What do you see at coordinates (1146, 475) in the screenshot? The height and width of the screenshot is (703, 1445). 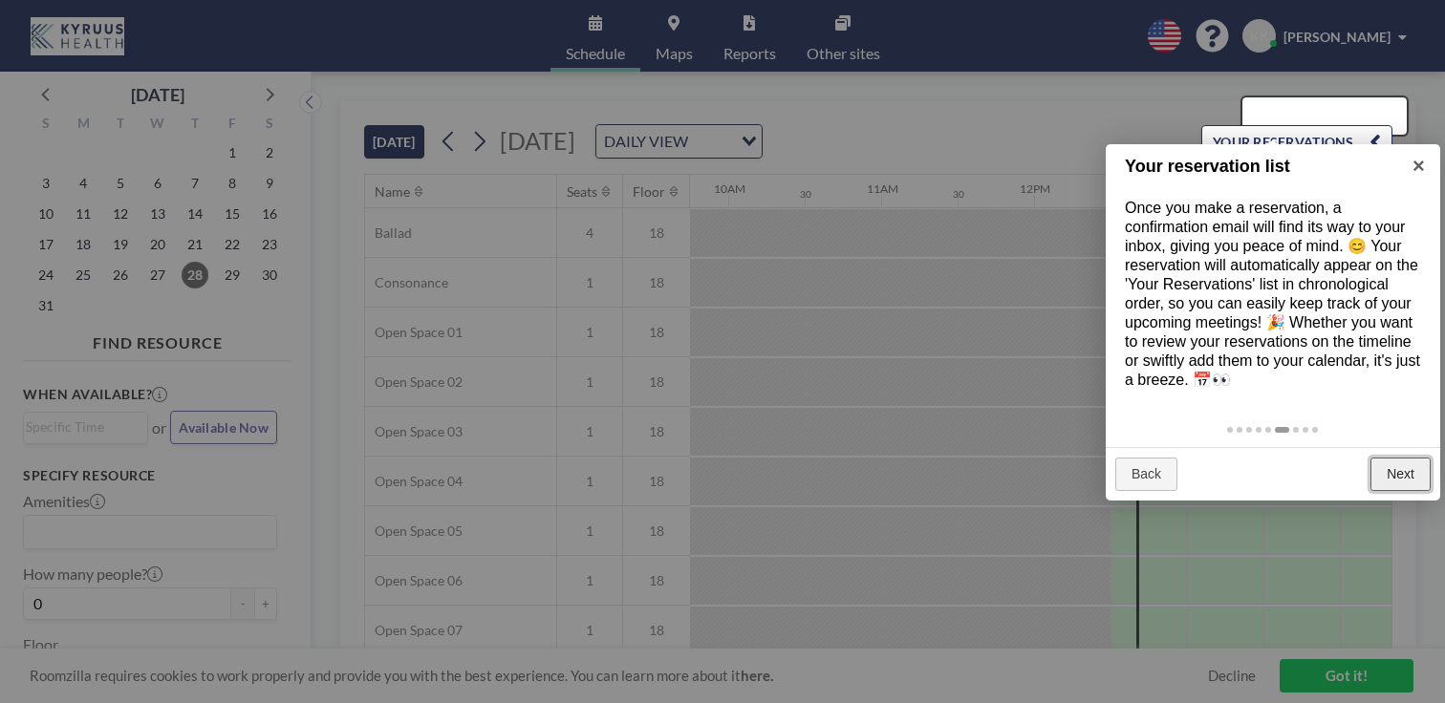 I see `a: Back` at bounding box center [1146, 475].